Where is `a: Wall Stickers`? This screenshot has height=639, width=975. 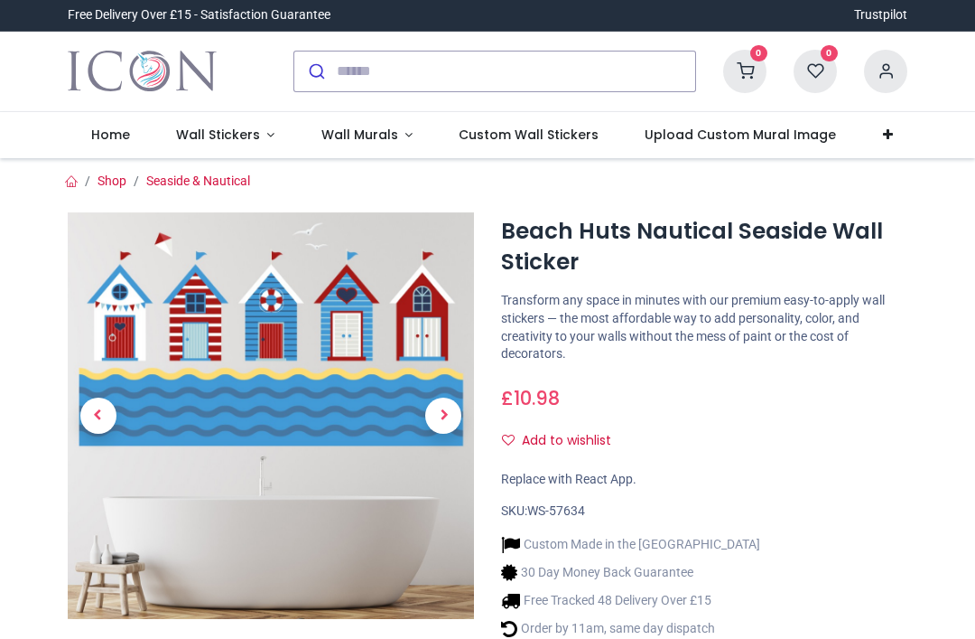 a: Wall Stickers is located at coordinates (225, 135).